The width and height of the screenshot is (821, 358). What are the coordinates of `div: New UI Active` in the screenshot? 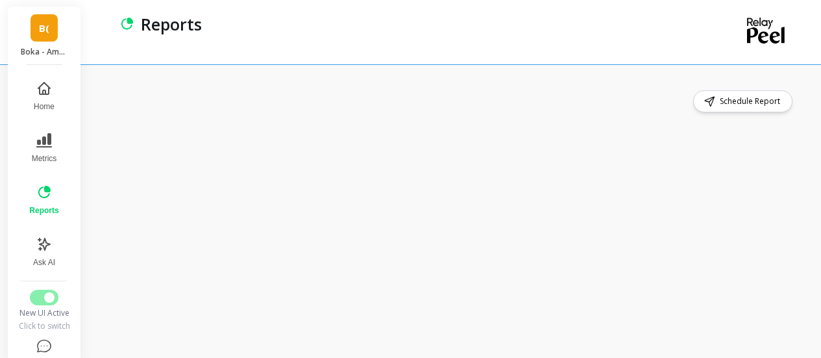 It's located at (43, 313).